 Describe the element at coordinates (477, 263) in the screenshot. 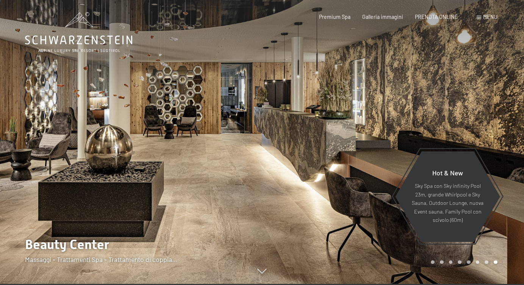

I see `div: Carousel Page 6` at that location.